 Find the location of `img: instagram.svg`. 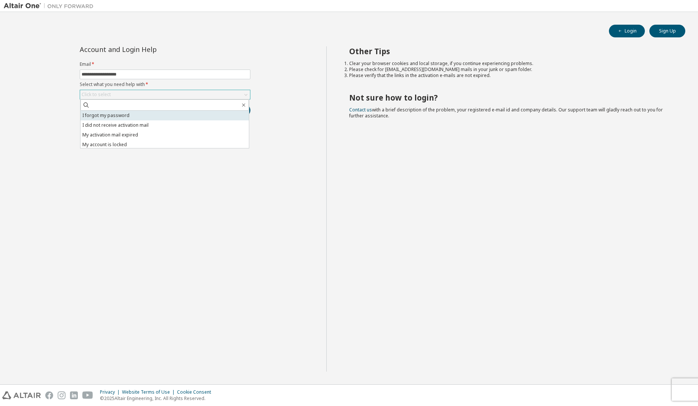

img: instagram.svg is located at coordinates (61, 396).